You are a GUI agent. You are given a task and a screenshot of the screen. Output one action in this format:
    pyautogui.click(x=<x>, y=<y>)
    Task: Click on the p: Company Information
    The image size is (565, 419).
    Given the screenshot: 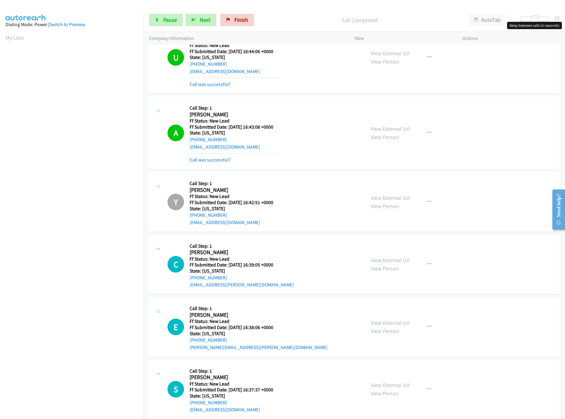 What is the action you would take?
    pyautogui.click(x=246, y=38)
    